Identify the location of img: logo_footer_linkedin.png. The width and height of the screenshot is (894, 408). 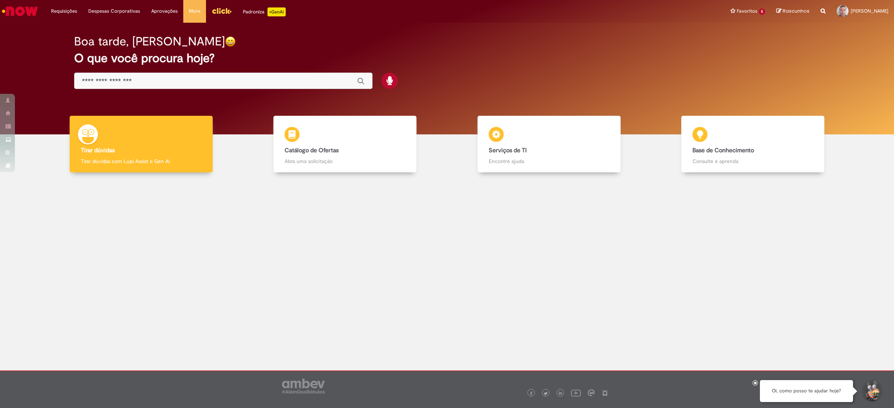
(561, 394).